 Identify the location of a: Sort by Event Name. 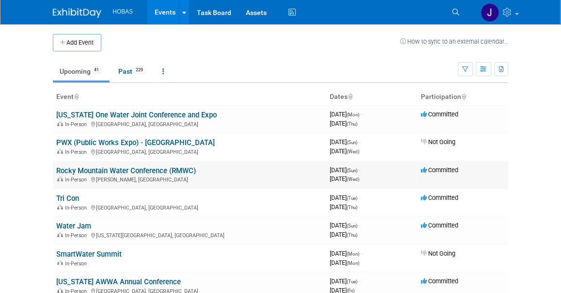
(77, 96).